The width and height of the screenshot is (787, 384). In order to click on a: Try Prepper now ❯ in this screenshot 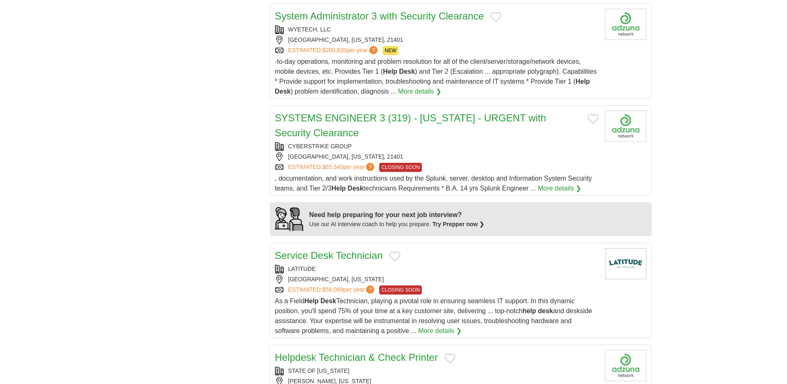, I will do `click(459, 224)`.